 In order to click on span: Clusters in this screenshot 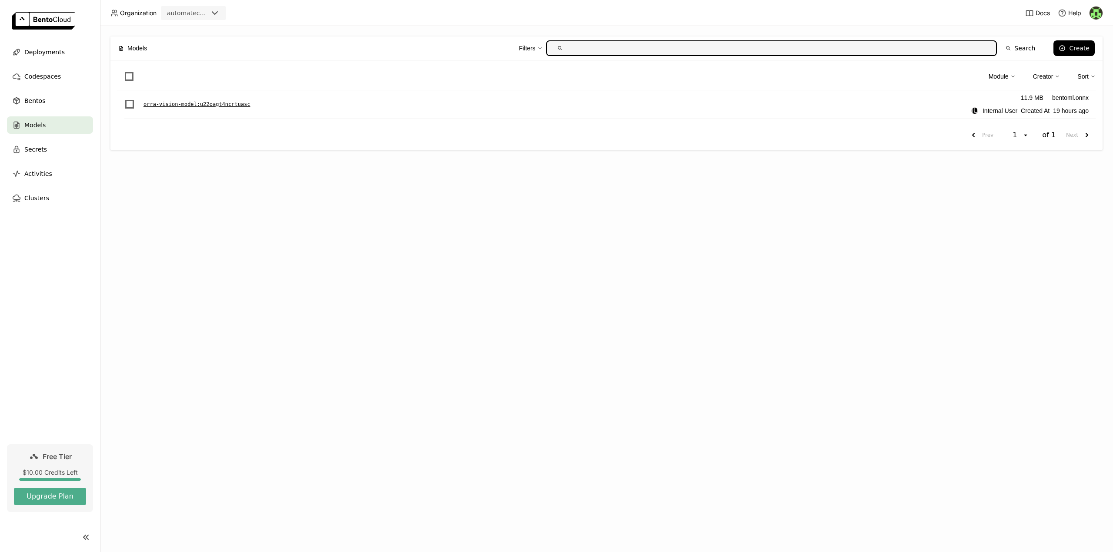, I will do `click(37, 198)`.